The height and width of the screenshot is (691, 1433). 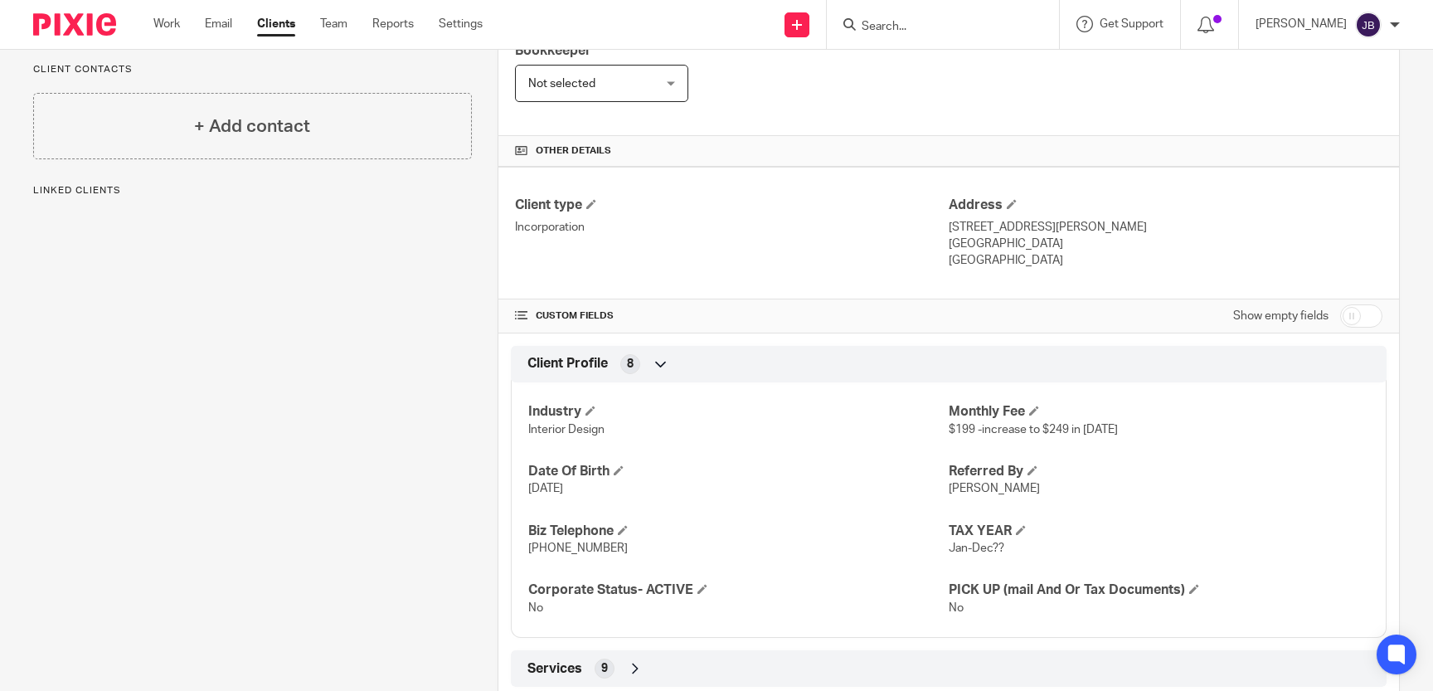 I want to click on label: Show empty fields, so click(x=1281, y=316).